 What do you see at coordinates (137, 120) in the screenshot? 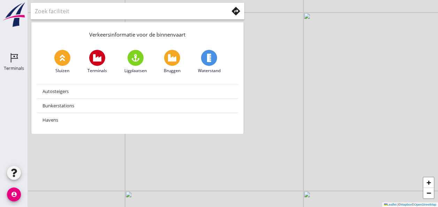
I see `div: Havens` at bounding box center [137, 120].